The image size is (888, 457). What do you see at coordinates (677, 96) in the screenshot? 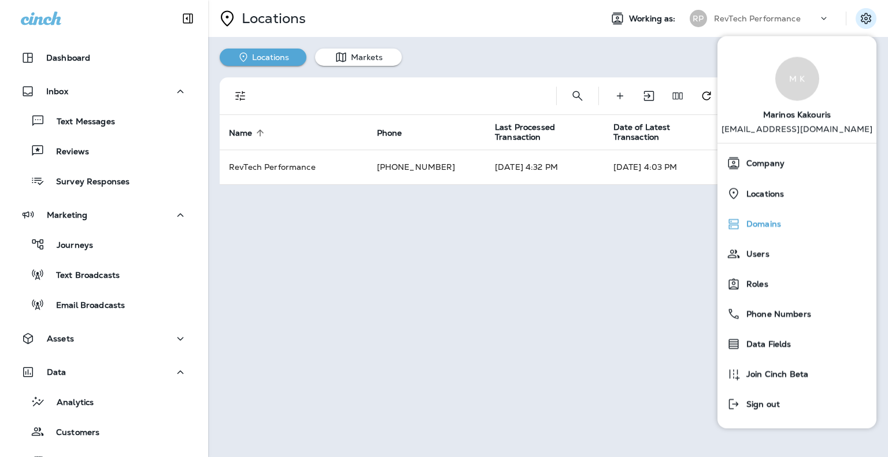
I see `button: Edit Fields` at bounding box center [677, 96].